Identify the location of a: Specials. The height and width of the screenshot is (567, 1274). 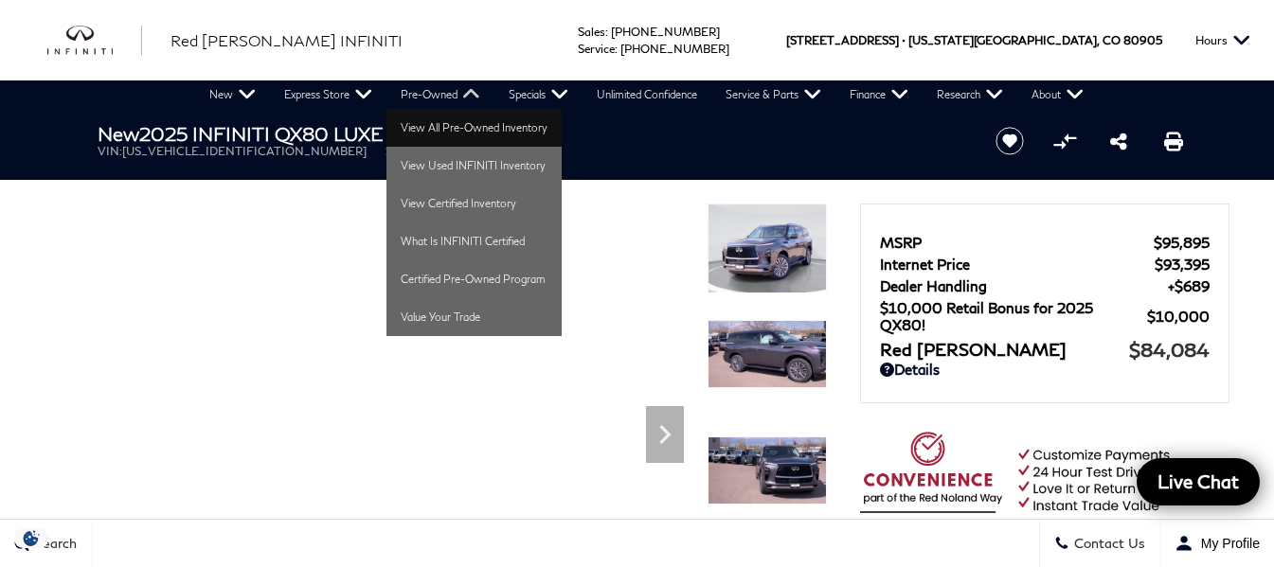
(538, 95).